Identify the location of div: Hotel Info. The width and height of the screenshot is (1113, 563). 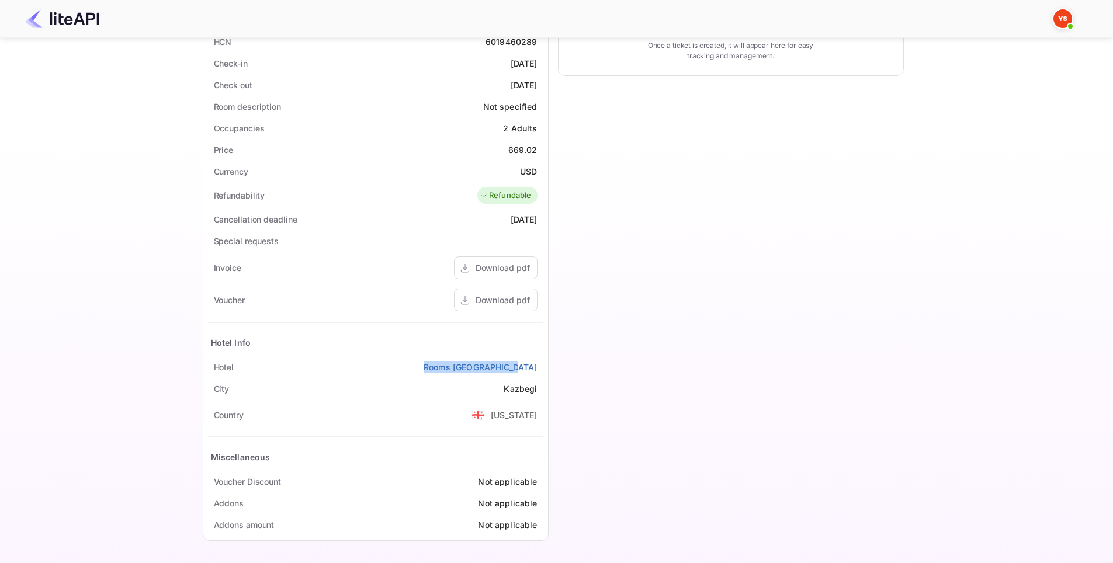
(231, 342).